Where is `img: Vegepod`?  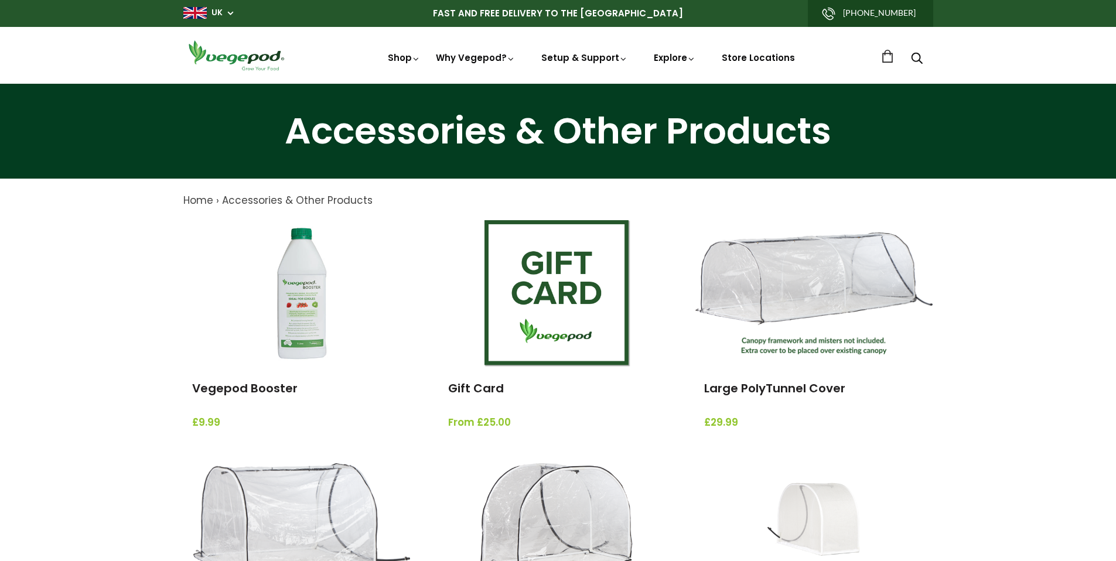
img: Vegepod is located at coordinates (236, 55).